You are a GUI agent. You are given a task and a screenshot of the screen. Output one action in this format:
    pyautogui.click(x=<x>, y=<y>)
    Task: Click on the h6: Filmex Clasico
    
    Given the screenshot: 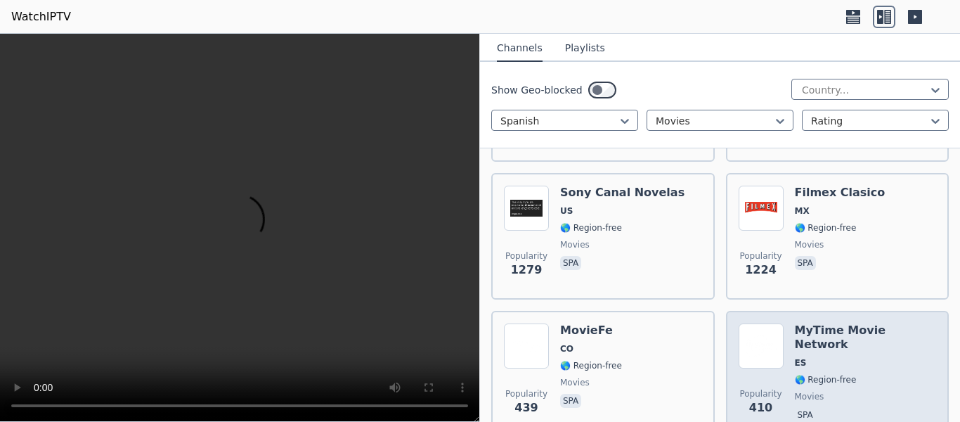 What is the action you would take?
    pyautogui.click(x=840, y=193)
    